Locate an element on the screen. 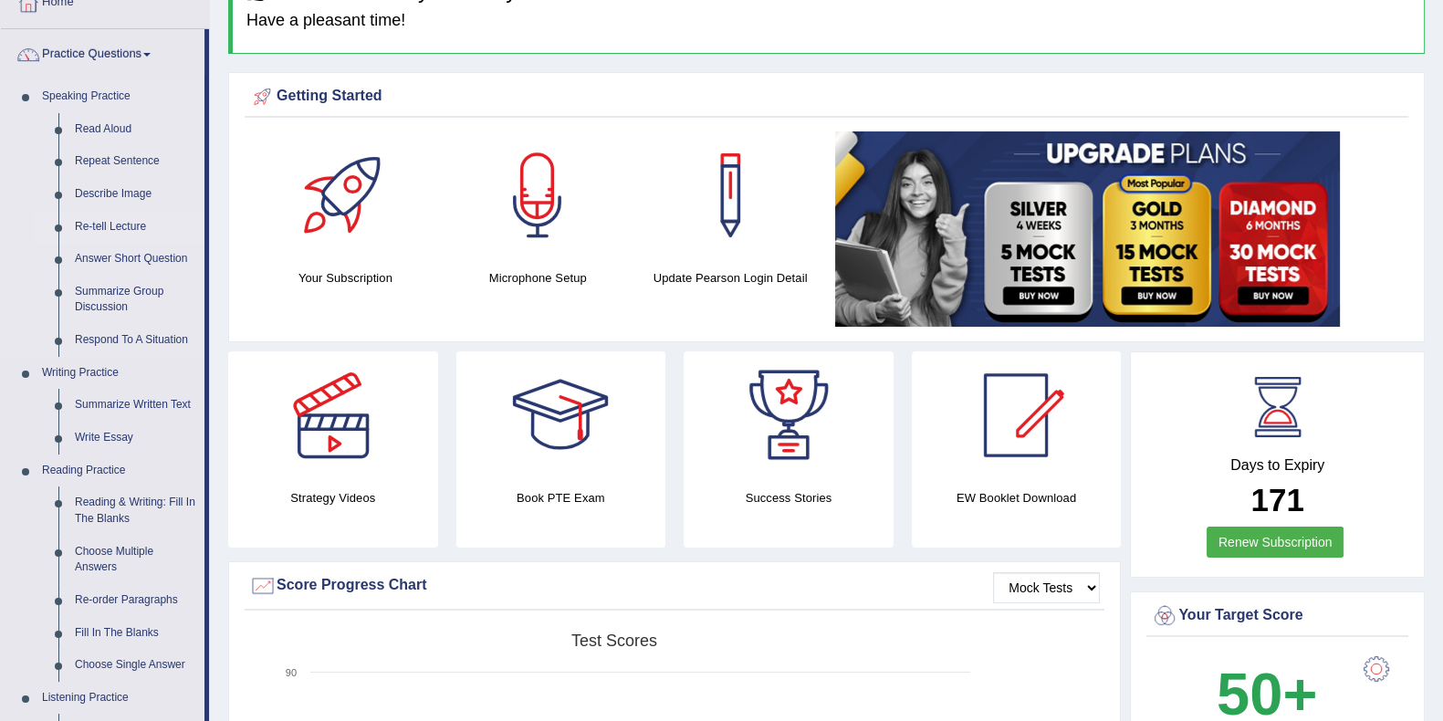 Image resolution: width=1443 pixels, height=721 pixels. text: 90 is located at coordinates (291, 673).